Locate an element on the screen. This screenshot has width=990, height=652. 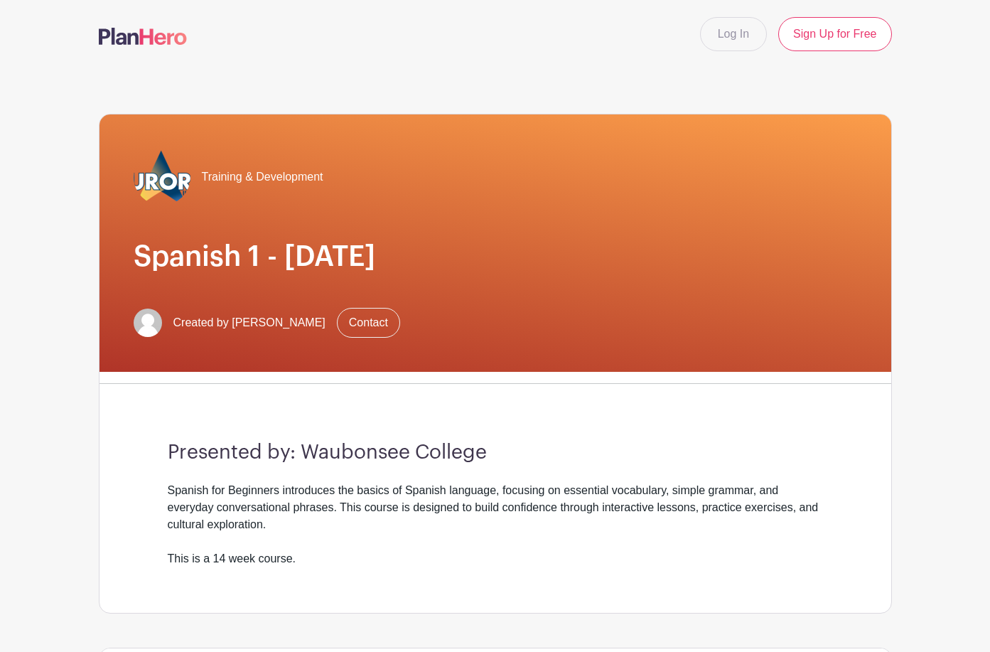
img: 2023_COA_Horiz_Logo_PMS_BlueStroke%204.png is located at coordinates (162, 177).